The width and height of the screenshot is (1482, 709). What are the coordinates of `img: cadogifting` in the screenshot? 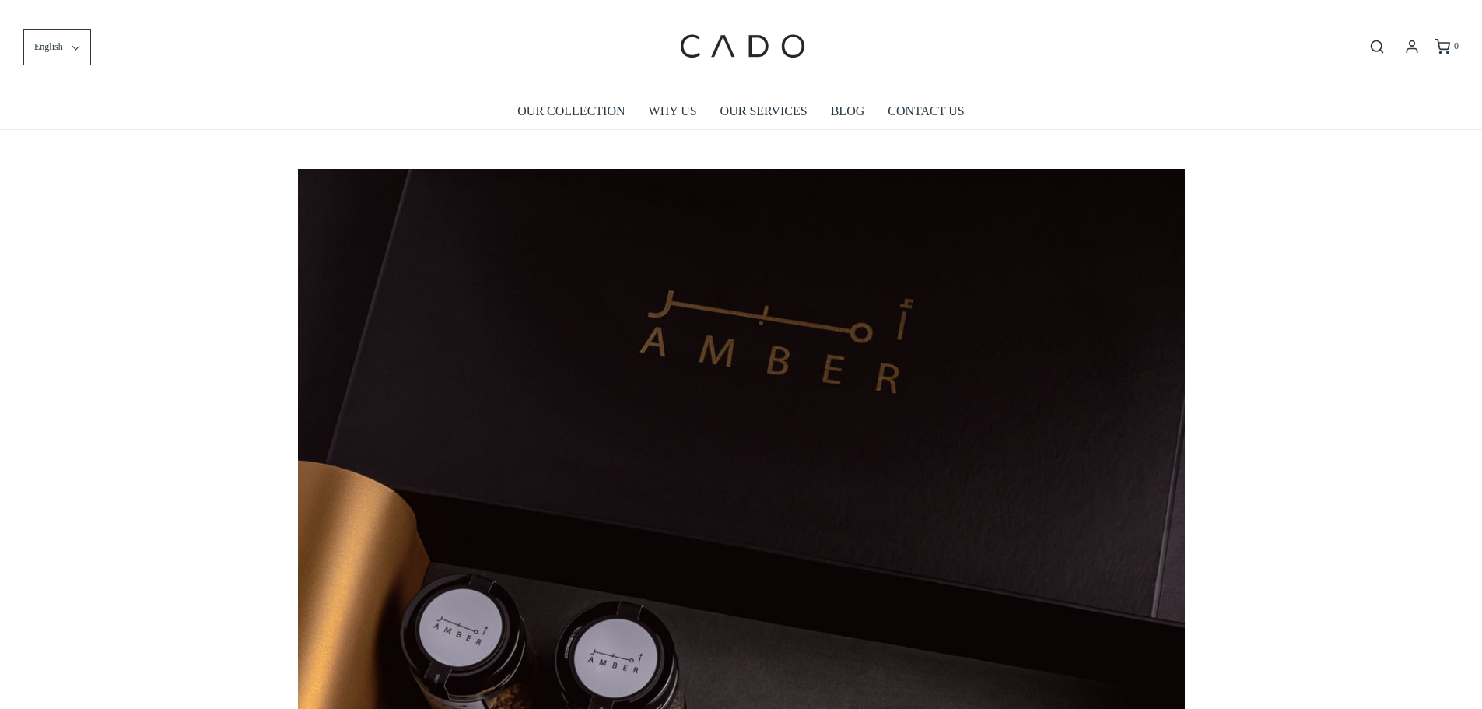 It's located at (741, 47).